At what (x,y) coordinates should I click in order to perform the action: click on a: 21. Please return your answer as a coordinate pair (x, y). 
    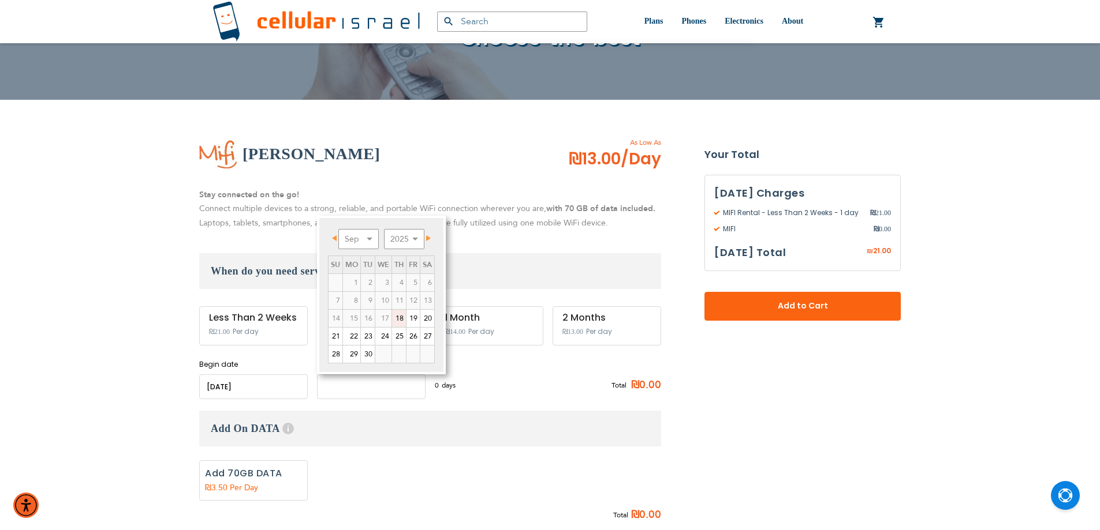
    Looking at the image, I should click on (335, 337).